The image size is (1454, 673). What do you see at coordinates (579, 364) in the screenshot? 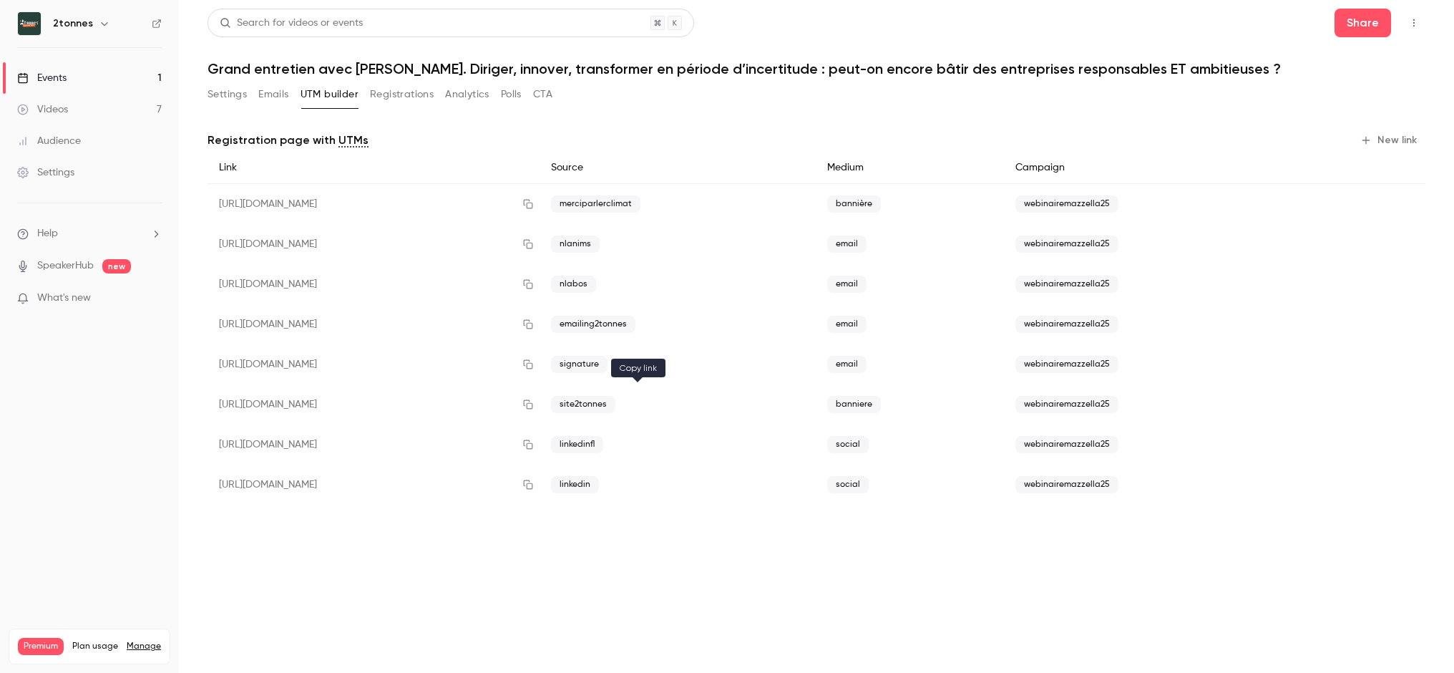
I see `span: signature` at bounding box center [579, 364].